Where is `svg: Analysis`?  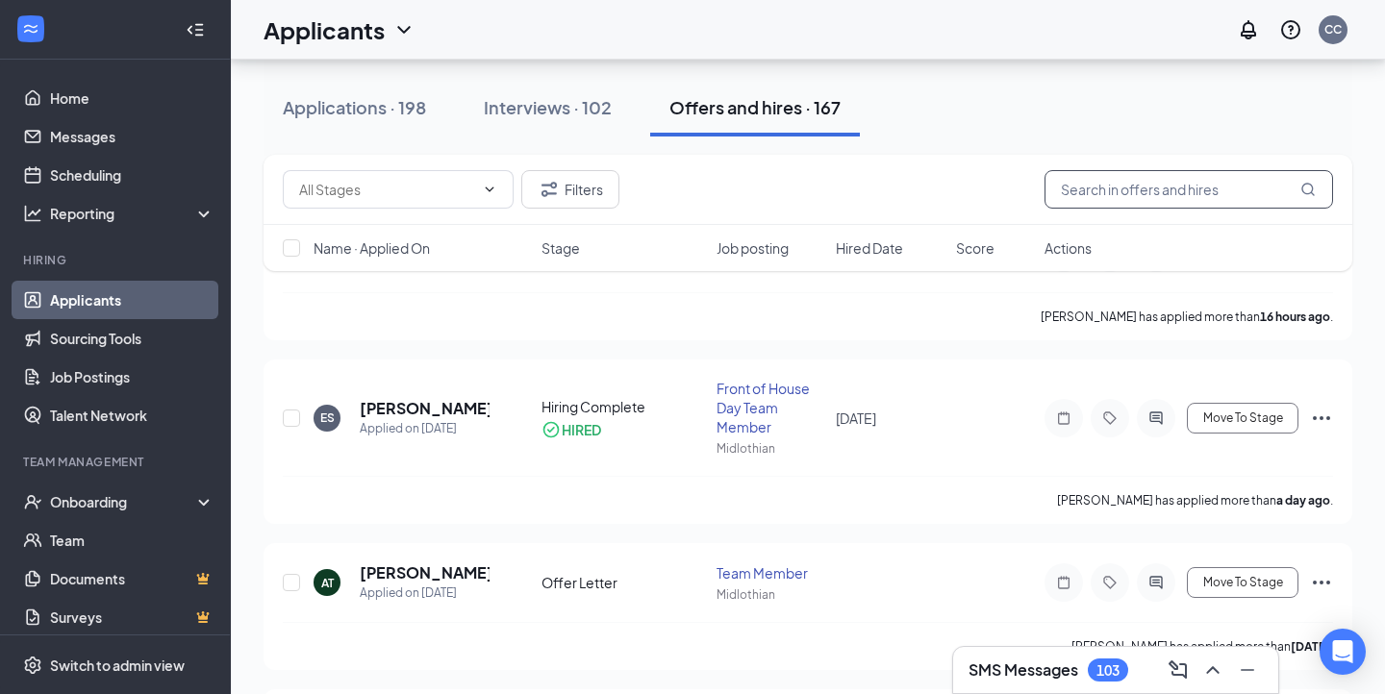
svg: Analysis is located at coordinates (33, 213).